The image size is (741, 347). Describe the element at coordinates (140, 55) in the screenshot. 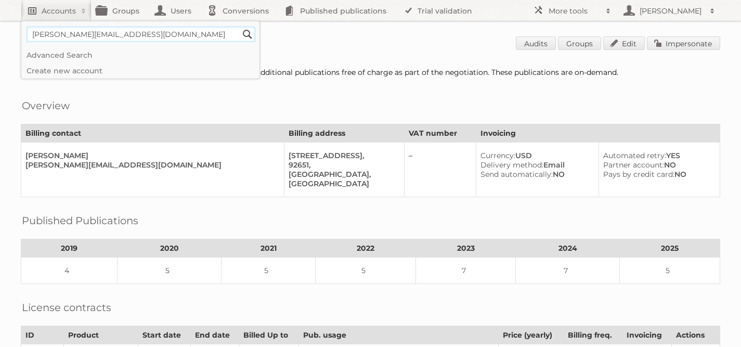

I see `a: Advanced Search` at that location.